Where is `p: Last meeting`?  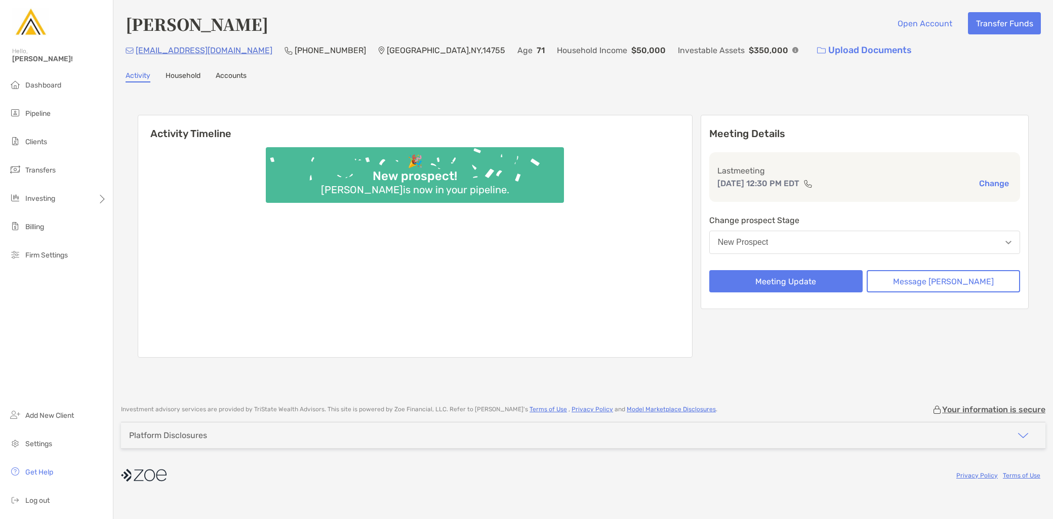 p: Last meeting is located at coordinates (864, 171).